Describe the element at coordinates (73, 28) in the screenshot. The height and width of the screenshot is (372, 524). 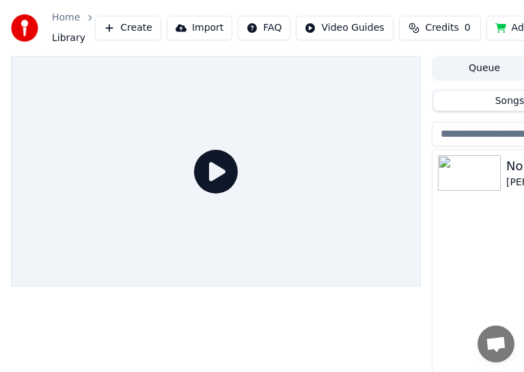
I see `nav: breadcrumb` at that location.